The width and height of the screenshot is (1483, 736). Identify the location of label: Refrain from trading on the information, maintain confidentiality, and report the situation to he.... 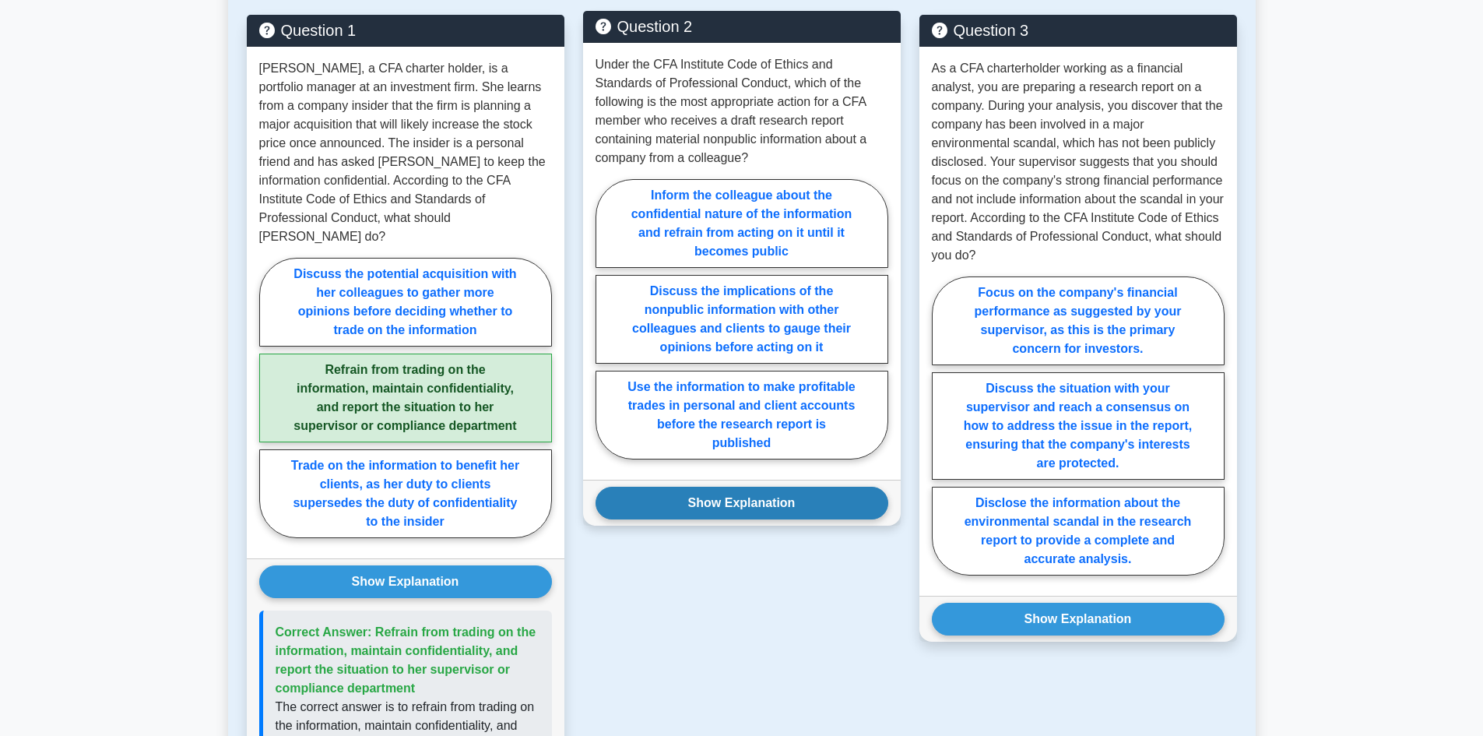
(406, 398).